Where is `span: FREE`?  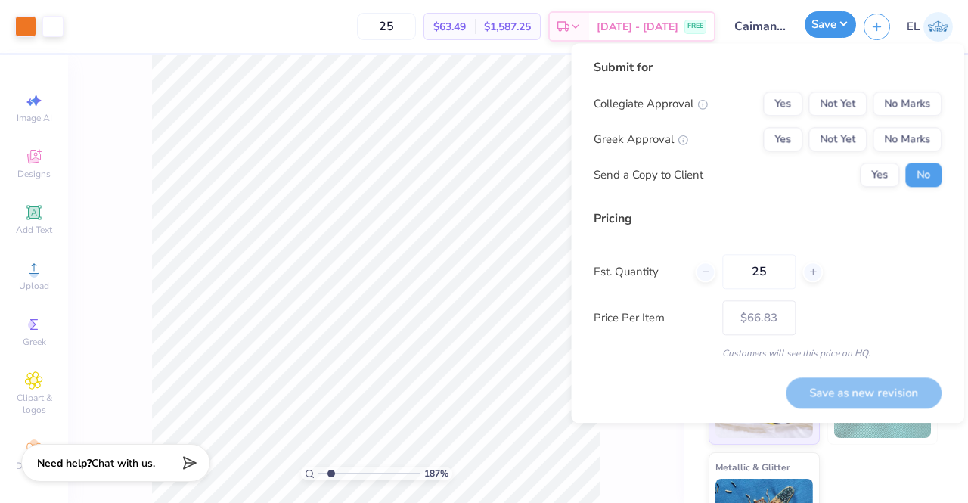 span: FREE is located at coordinates (695, 26).